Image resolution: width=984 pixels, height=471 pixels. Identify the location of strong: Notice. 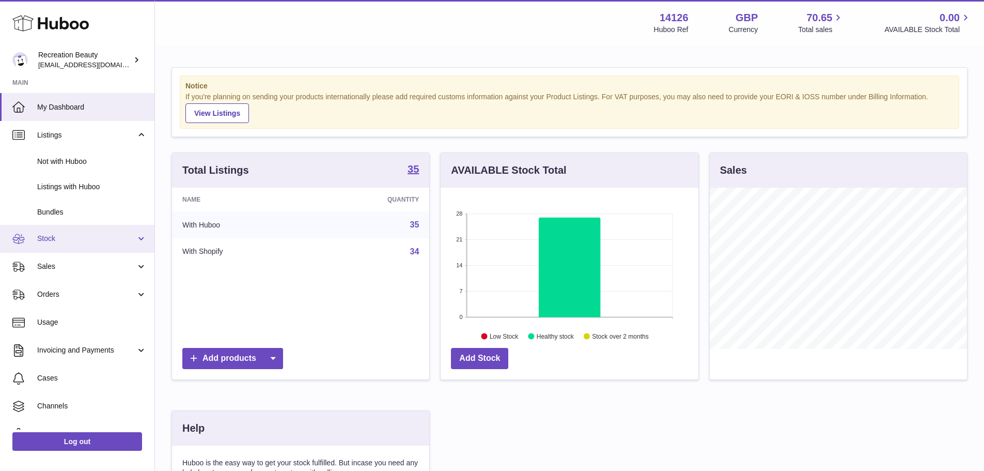
(569, 86).